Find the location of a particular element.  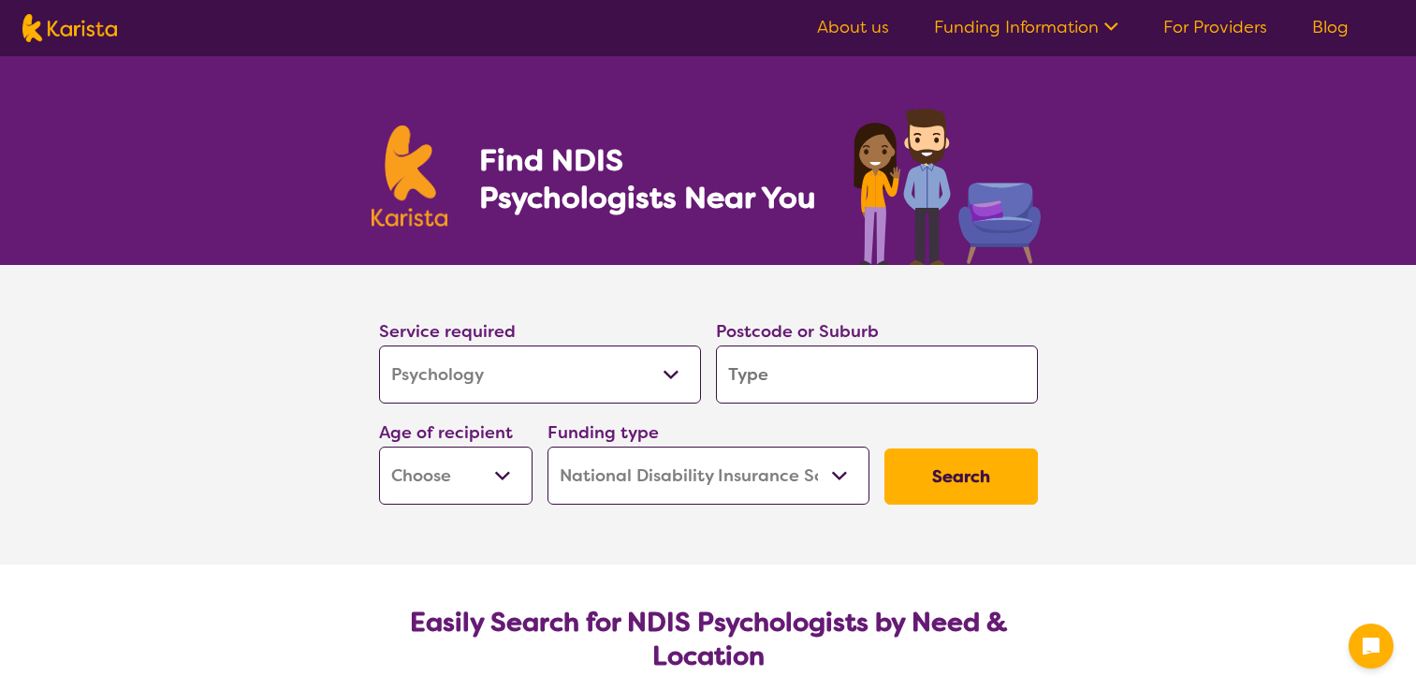

h2: Easily Search for NDIS Psychologists by Need & Location is located at coordinates (709, 639).